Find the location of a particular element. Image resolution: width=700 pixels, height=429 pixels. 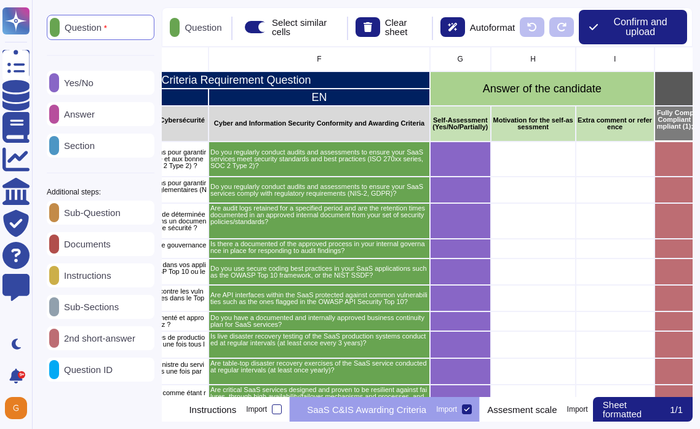

button: user is located at coordinates (19, 408).